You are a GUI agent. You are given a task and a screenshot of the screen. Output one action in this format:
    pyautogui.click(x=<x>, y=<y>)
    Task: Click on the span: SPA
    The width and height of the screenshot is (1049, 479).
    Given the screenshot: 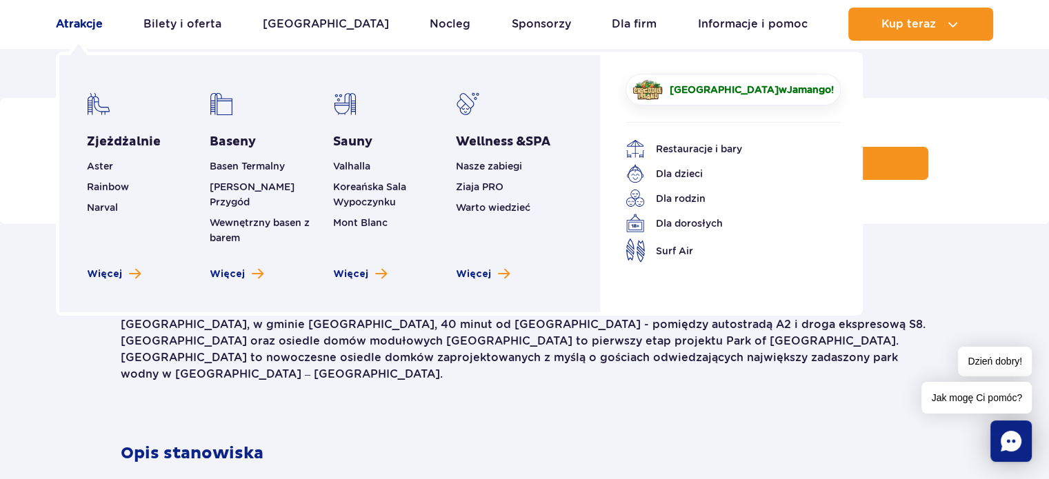 What is the action you would take?
    pyautogui.click(x=538, y=141)
    